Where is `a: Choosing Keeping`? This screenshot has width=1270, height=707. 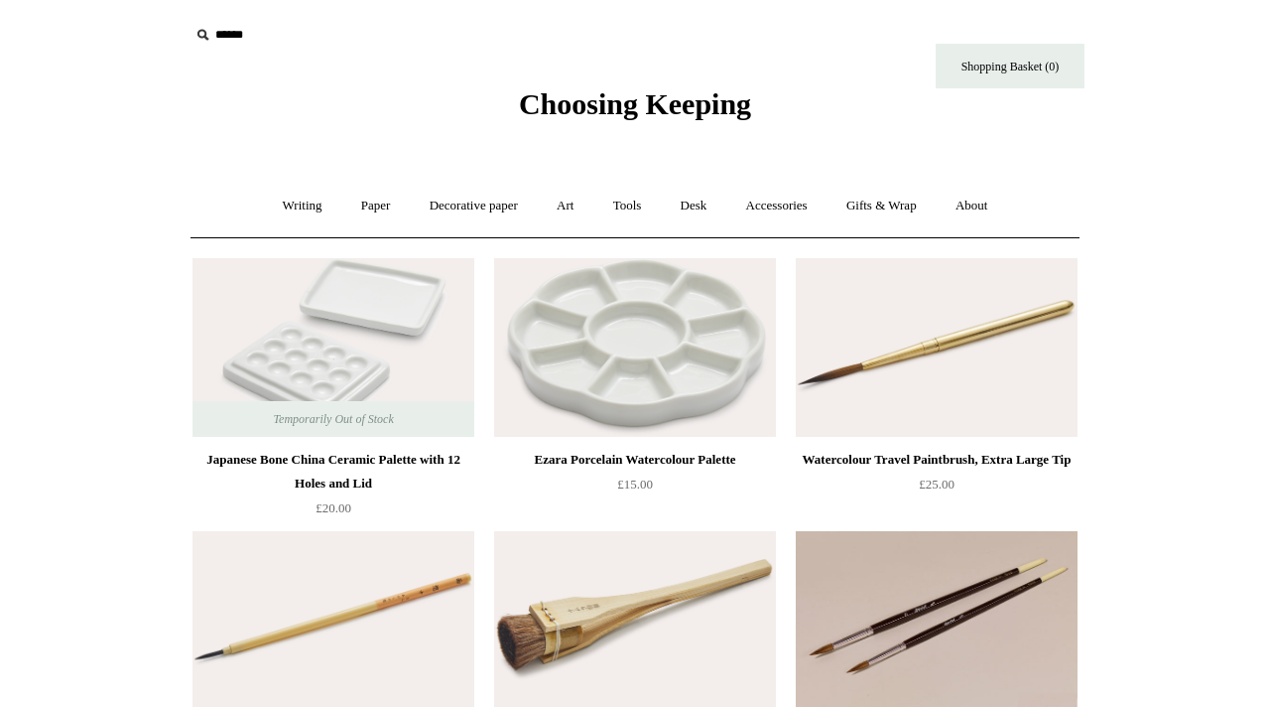
a: Choosing Keeping is located at coordinates (635, 110).